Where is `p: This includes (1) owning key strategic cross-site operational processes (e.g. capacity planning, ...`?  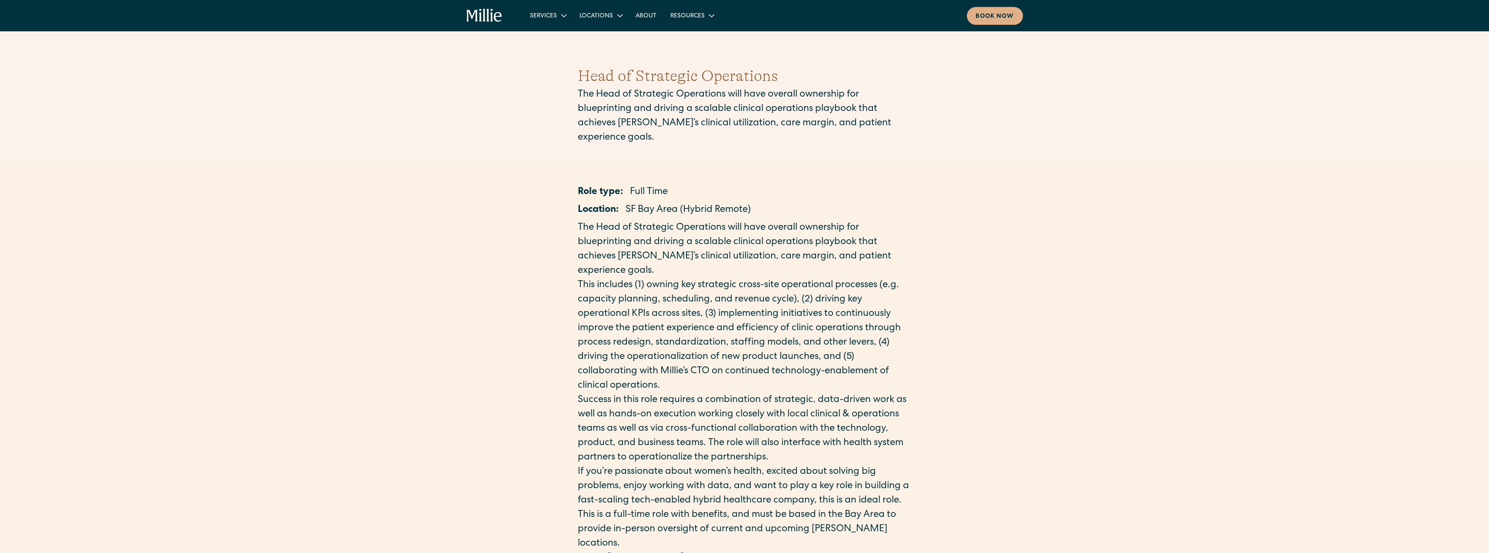
p: This includes (1) owning key strategic cross-site operational processes (e.g. capacity planning, ... is located at coordinates (745, 336).